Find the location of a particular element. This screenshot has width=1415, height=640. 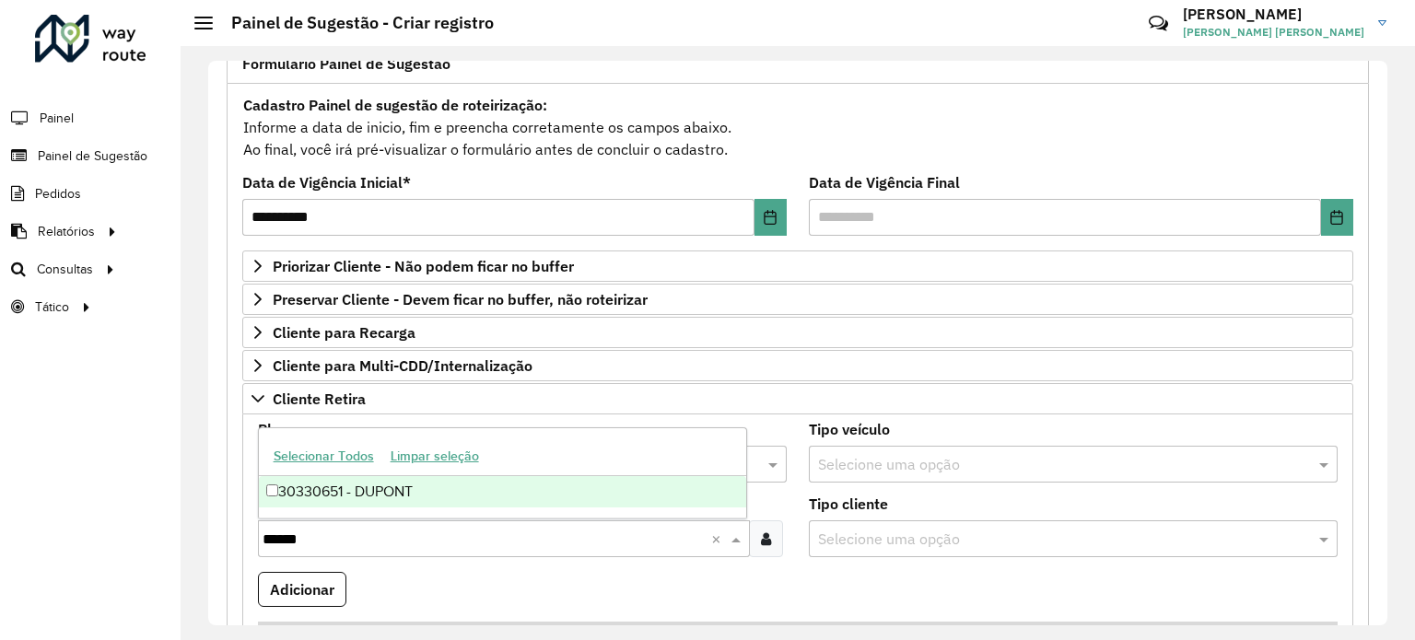

a: Cliente para Multi-CDD/Internalização is located at coordinates (798, 366).